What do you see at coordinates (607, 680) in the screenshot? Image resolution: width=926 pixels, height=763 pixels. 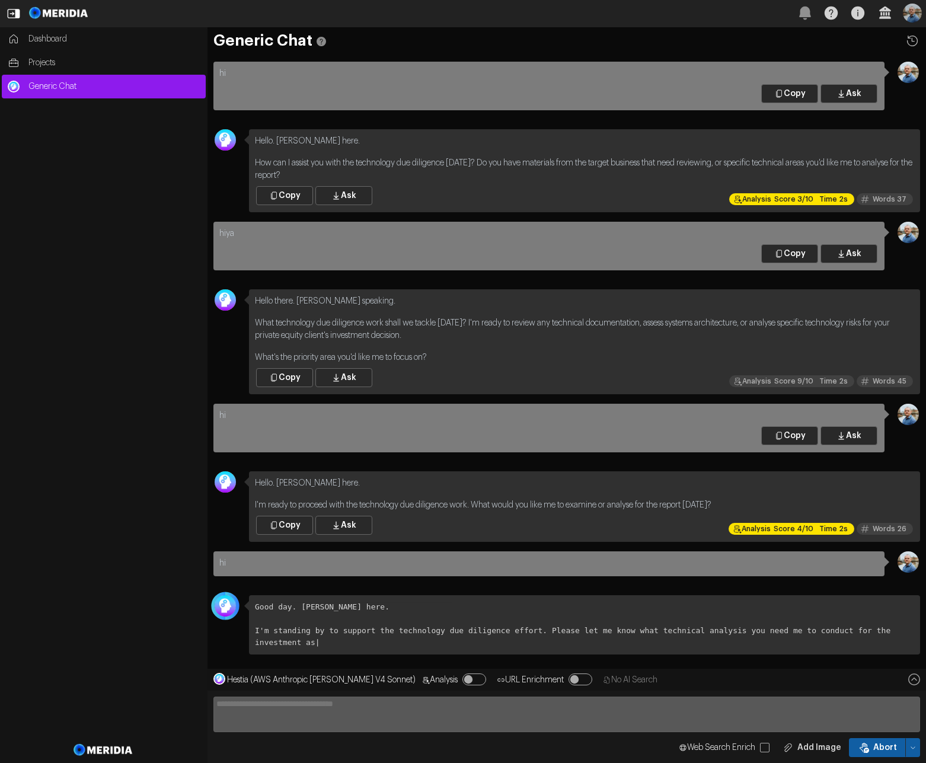 I see `svg: No AI Search` at bounding box center [607, 680].